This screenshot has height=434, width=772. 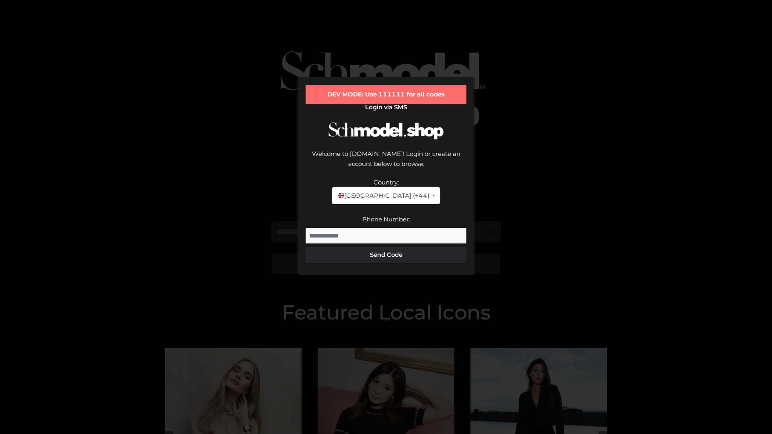 I want to click on h2: Login via SMS, so click(x=386, y=107).